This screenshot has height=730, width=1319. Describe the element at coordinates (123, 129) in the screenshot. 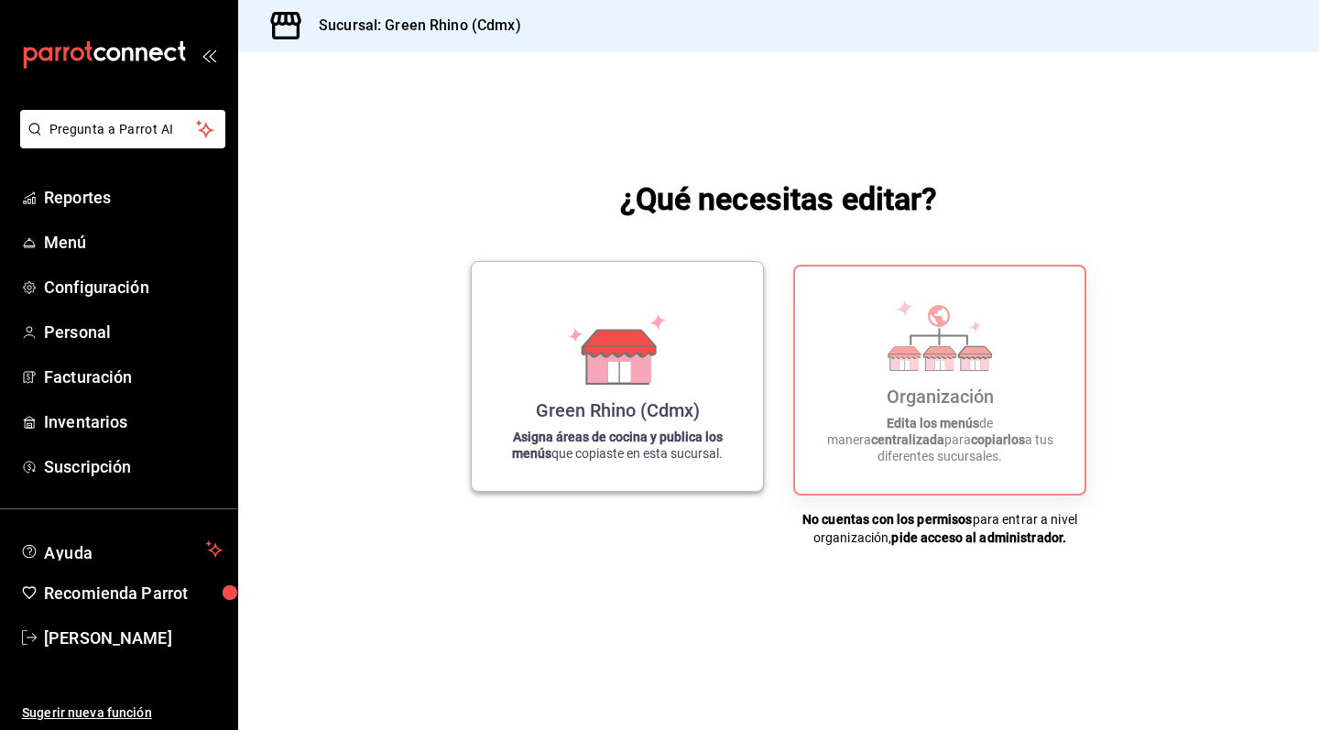

I see `button: Pregunta a Parrot AI` at that location.